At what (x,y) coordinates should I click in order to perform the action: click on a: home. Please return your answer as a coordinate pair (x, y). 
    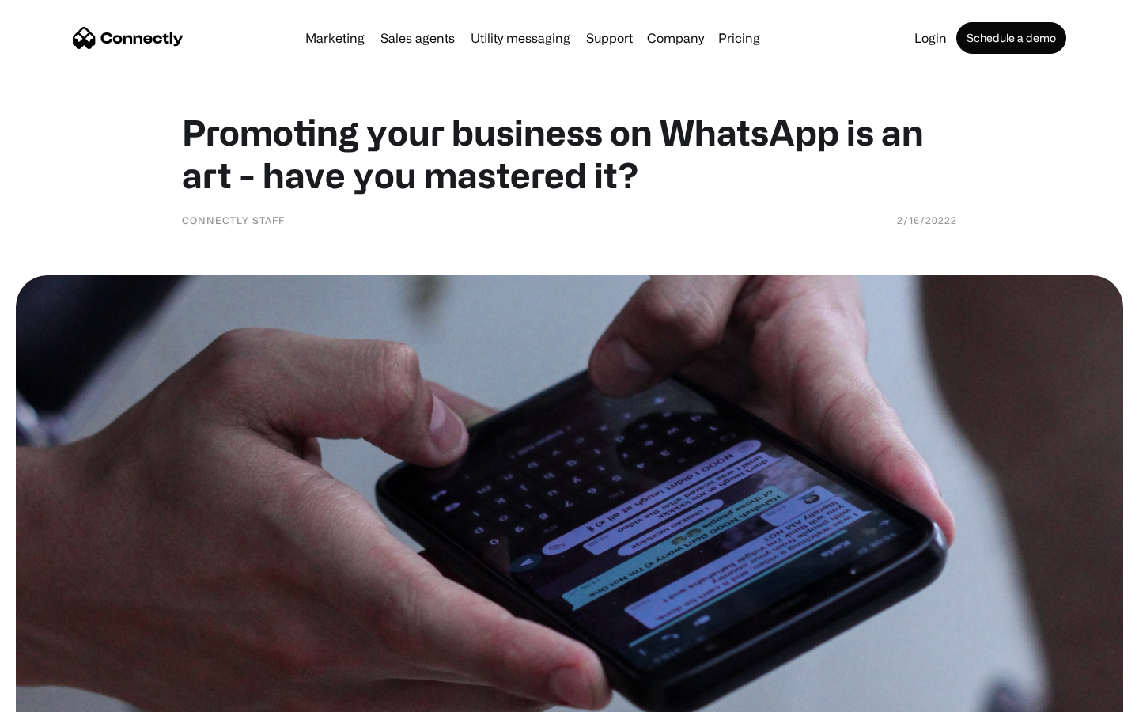
    Looking at the image, I should click on (128, 38).